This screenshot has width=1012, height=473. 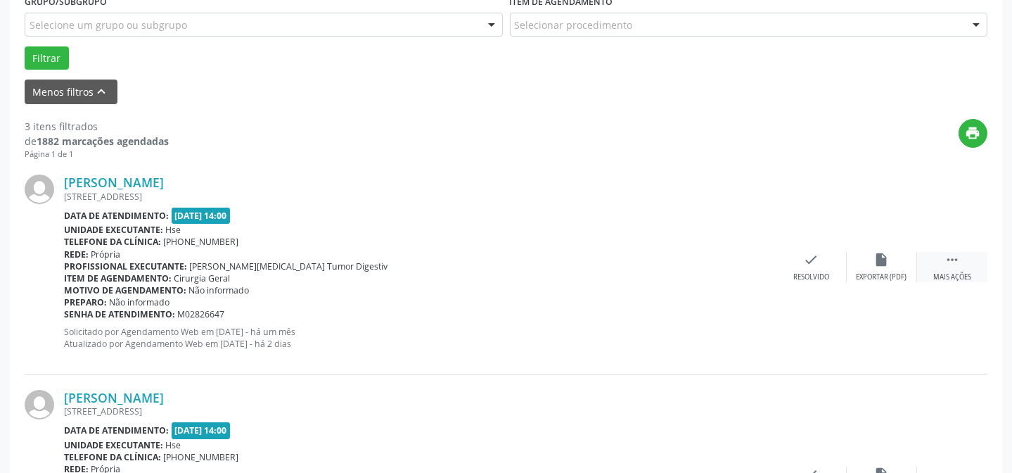 I want to click on span: Própria, so click(x=106, y=254).